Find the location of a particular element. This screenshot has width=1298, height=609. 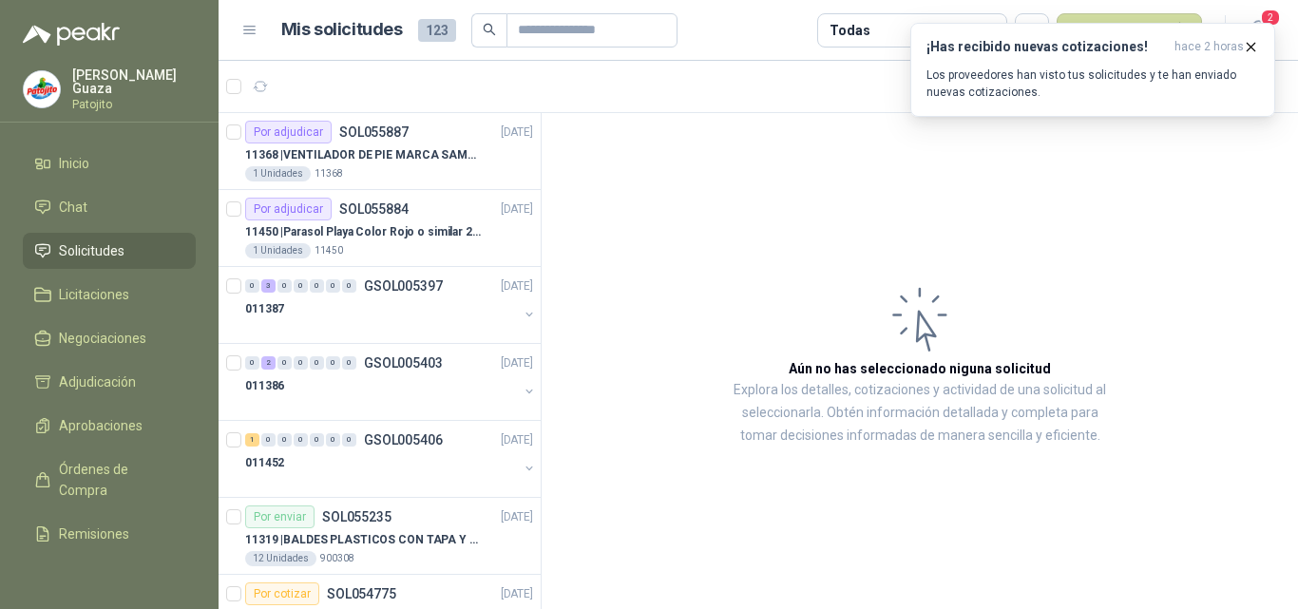

a: Remisiones is located at coordinates (109, 534).